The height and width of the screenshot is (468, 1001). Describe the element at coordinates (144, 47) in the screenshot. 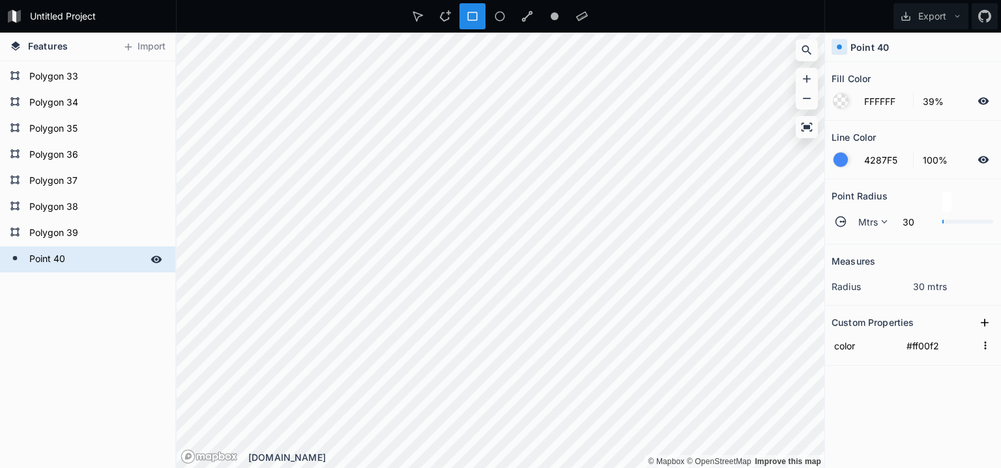

I see `button: Import` at that location.